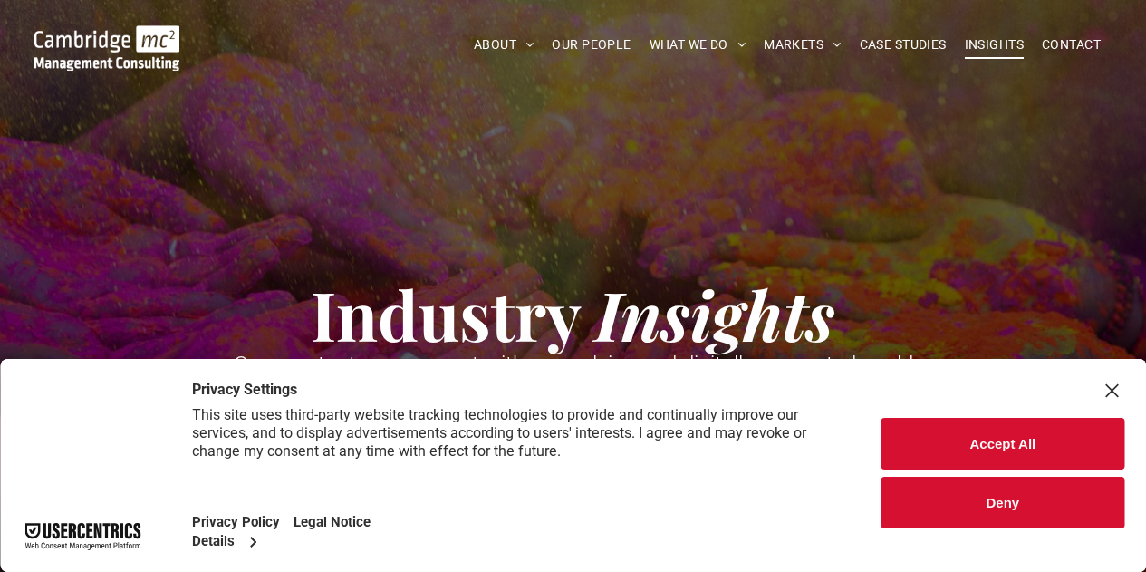  What do you see at coordinates (591, 44) in the screenshot?
I see `a: OUR PEOPLE` at bounding box center [591, 44].